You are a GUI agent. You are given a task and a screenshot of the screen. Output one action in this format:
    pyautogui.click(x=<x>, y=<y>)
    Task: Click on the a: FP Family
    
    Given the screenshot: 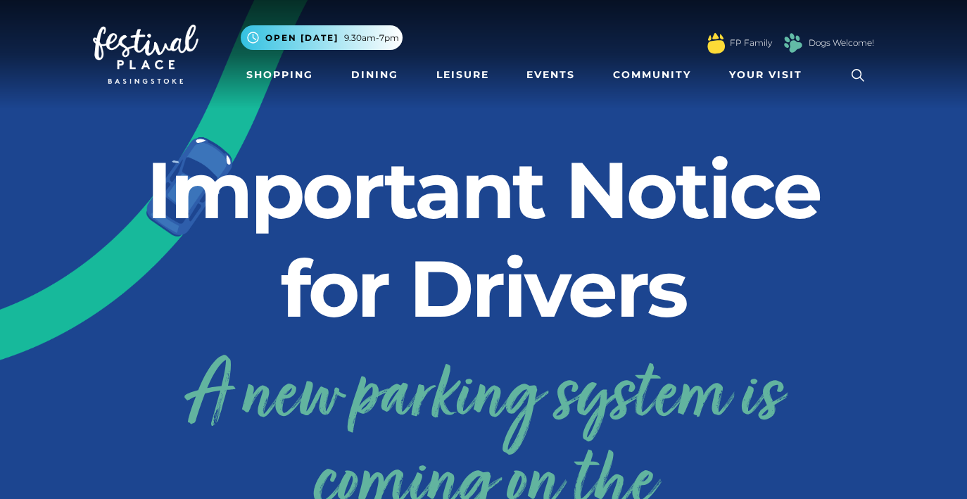 What is the action you would take?
    pyautogui.click(x=751, y=43)
    